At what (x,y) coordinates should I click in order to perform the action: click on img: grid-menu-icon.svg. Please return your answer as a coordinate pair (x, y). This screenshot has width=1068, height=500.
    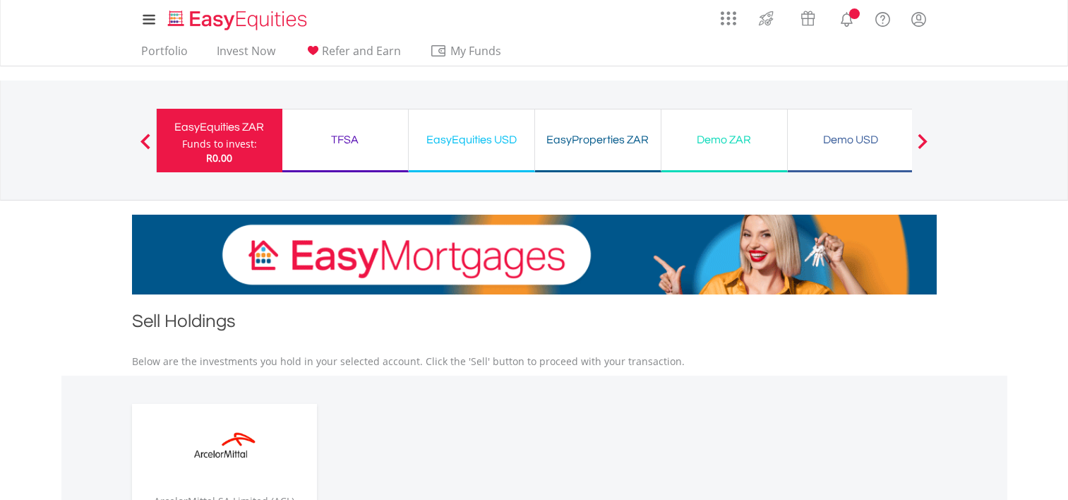
    Looking at the image, I should click on (729, 18).